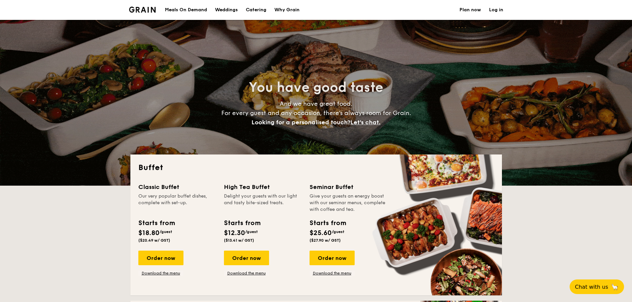 This screenshot has width=632, height=302. What do you see at coordinates (349, 203) in the screenshot?
I see `div: Give your guests an energy boost with our seminar menus, complete with coffee and tea.` at bounding box center [349, 203].